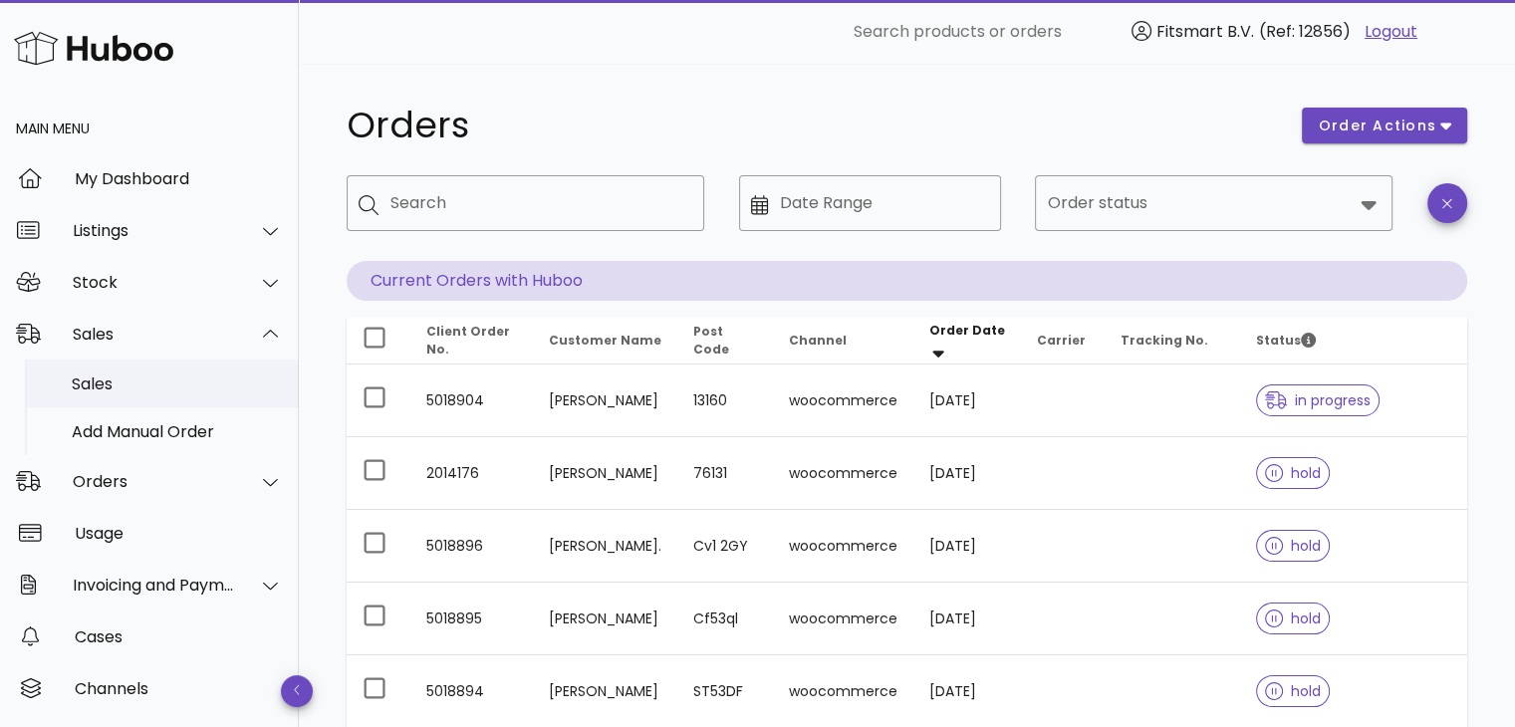 This screenshot has width=1515, height=727. What do you see at coordinates (178, 636) in the screenshot?
I see `div: Cases` at bounding box center [178, 636].